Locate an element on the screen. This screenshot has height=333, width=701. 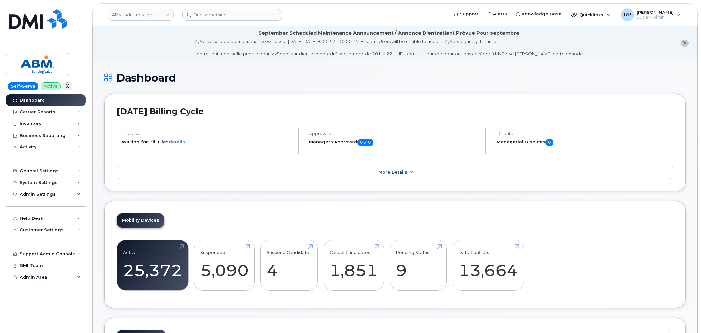
a: details is located at coordinates (177, 142).